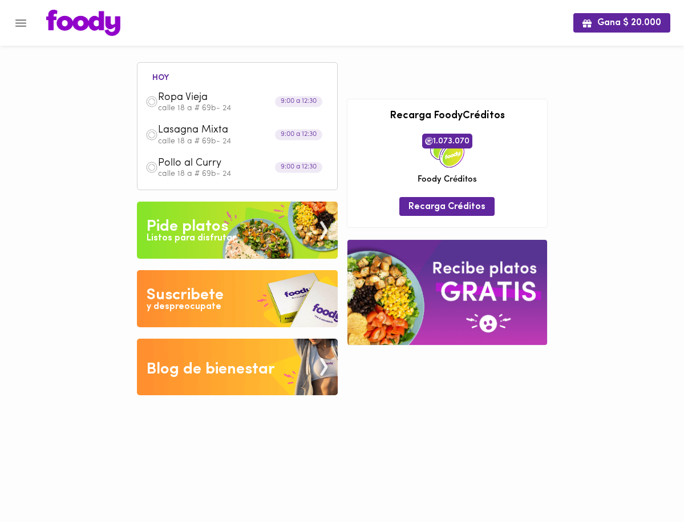 The height and width of the screenshot is (522, 684). Describe the element at coordinates (448, 141) in the screenshot. I see `span: 1.073.070` at that location.